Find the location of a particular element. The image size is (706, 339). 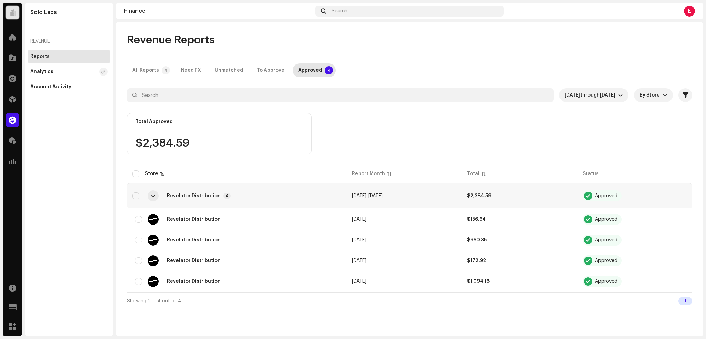

div: Revelator Distribution is located at coordinates (194, 196).